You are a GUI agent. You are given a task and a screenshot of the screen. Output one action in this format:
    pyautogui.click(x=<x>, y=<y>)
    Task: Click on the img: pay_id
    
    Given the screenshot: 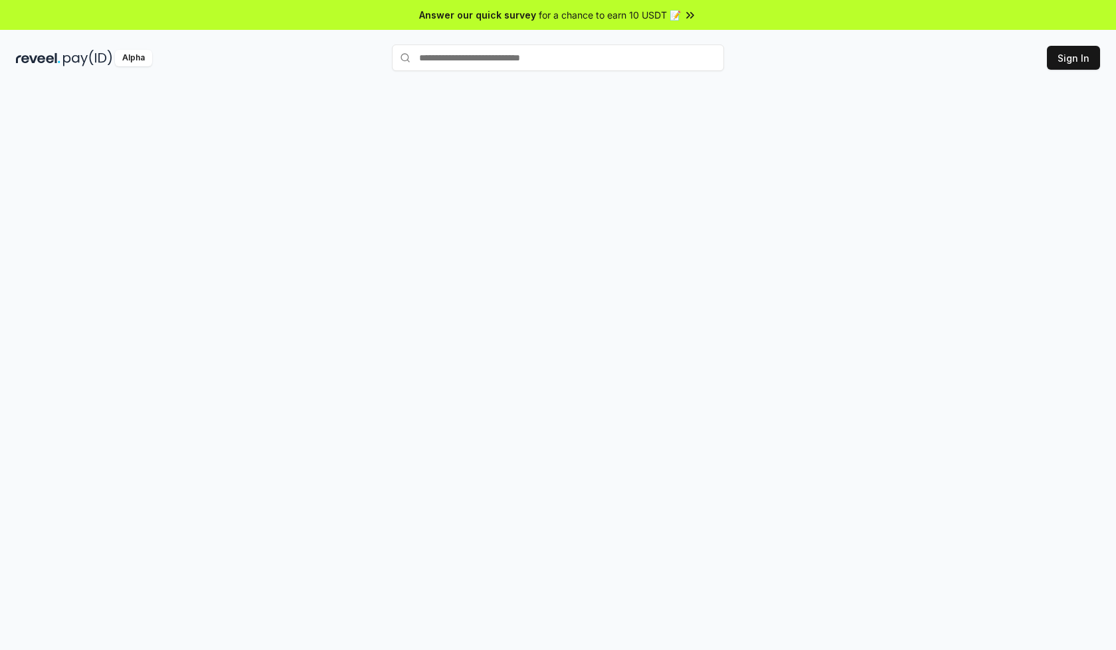 What is the action you would take?
    pyautogui.click(x=88, y=58)
    